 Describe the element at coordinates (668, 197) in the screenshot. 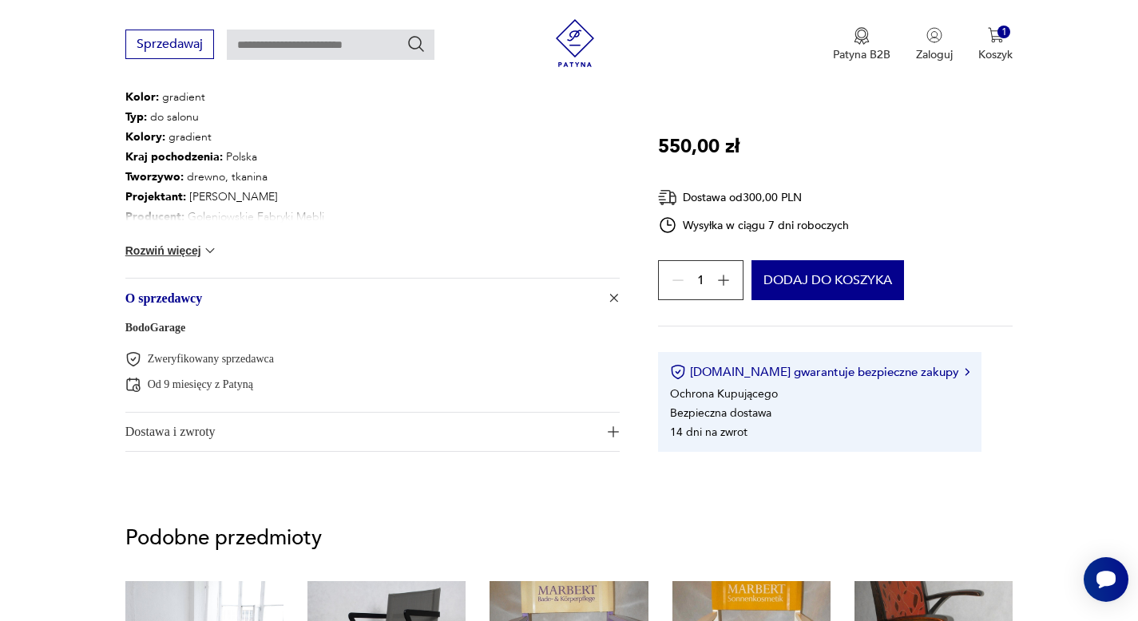

I see `img: Ikona dostawy` at that location.